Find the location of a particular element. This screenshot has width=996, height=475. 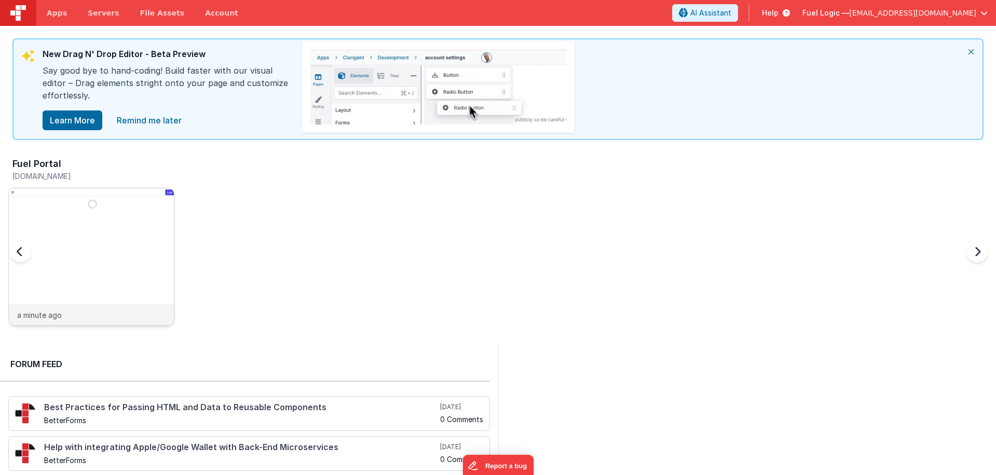

h4: Help with integrating Apple/Google Wallet with Back-End Microservices is located at coordinates (241, 448).